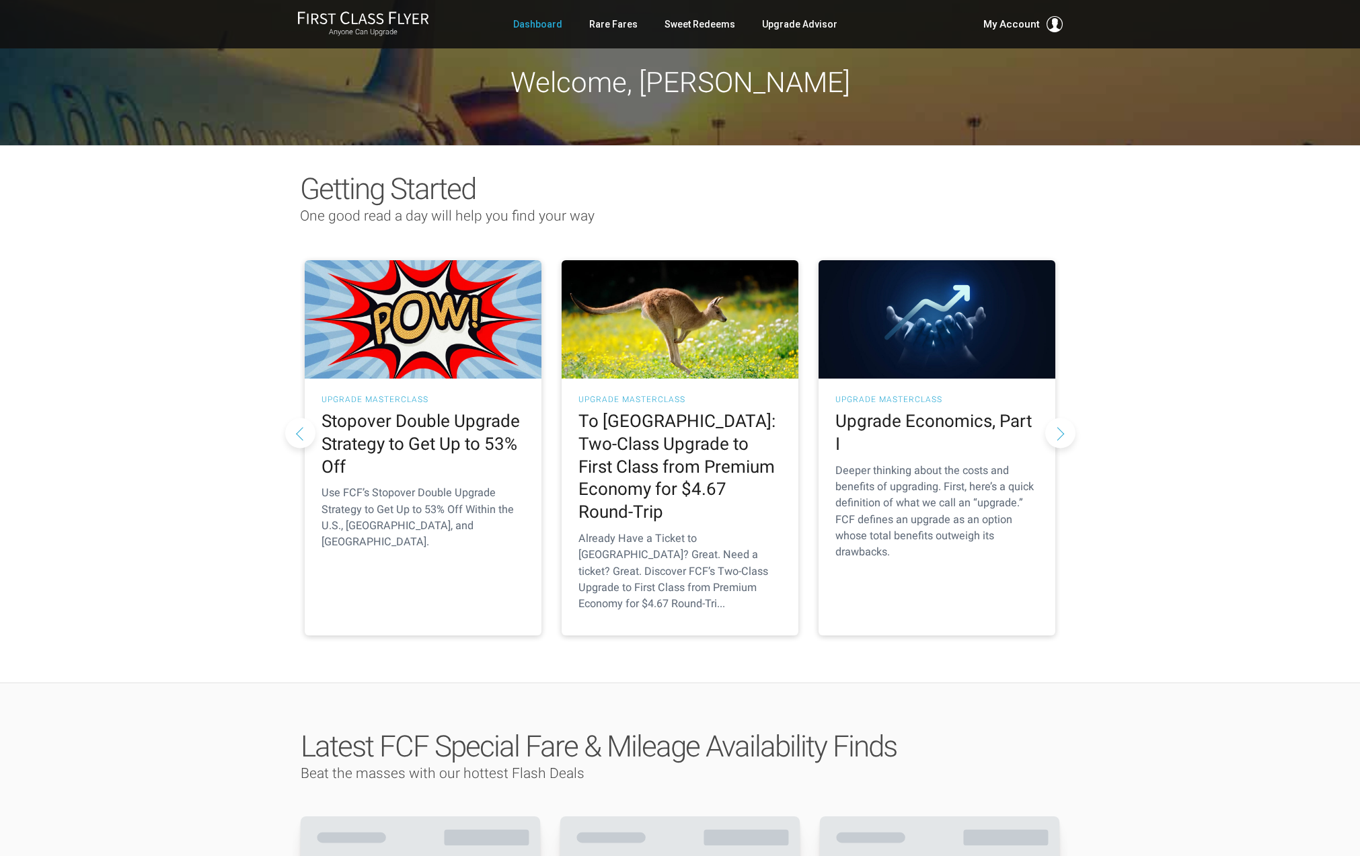 The height and width of the screenshot is (856, 1360). Describe the element at coordinates (700, 24) in the screenshot. I see `a: Sweet Redeems` at that location.